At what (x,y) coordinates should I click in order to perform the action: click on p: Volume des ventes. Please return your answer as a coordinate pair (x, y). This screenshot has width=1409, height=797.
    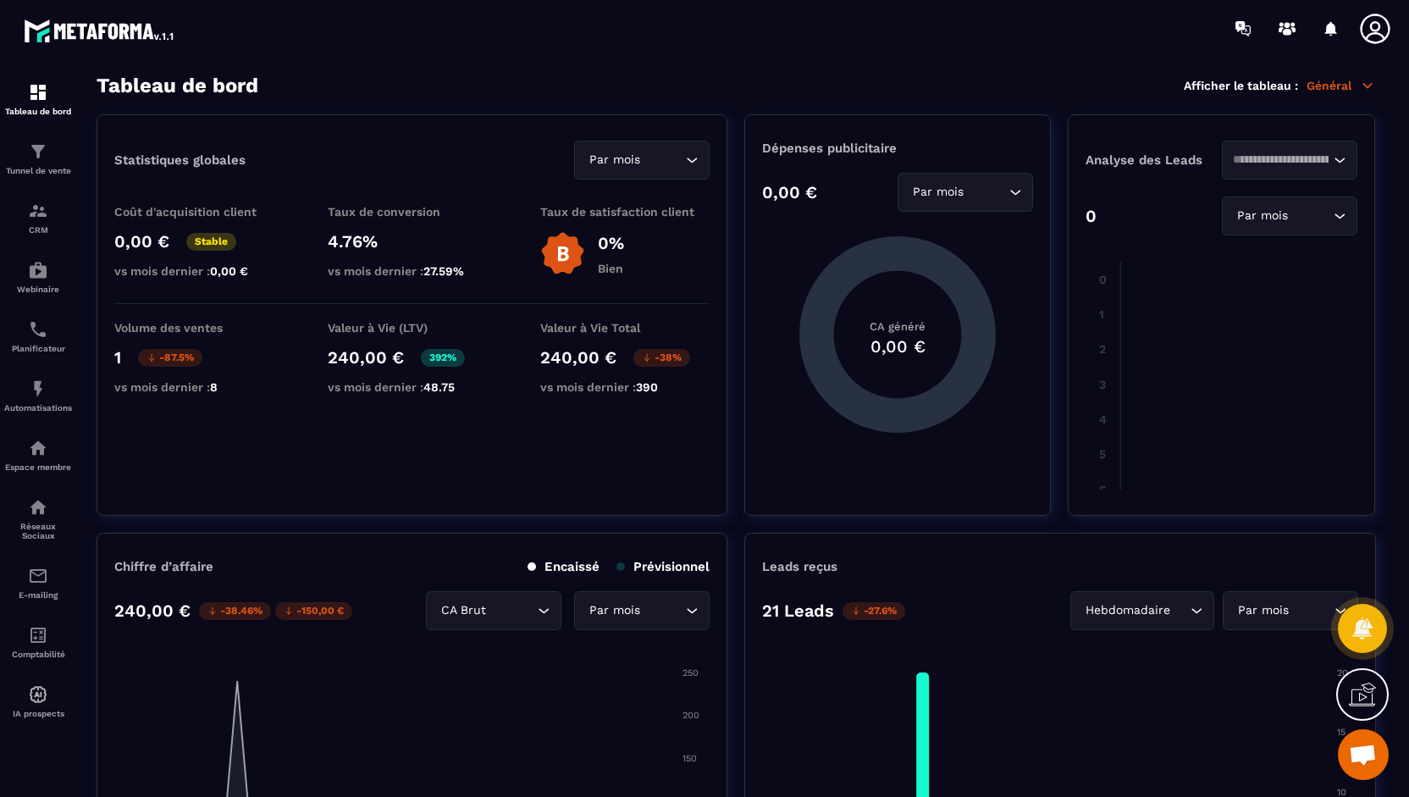
    Looking at the image, I should click on (199, 328).